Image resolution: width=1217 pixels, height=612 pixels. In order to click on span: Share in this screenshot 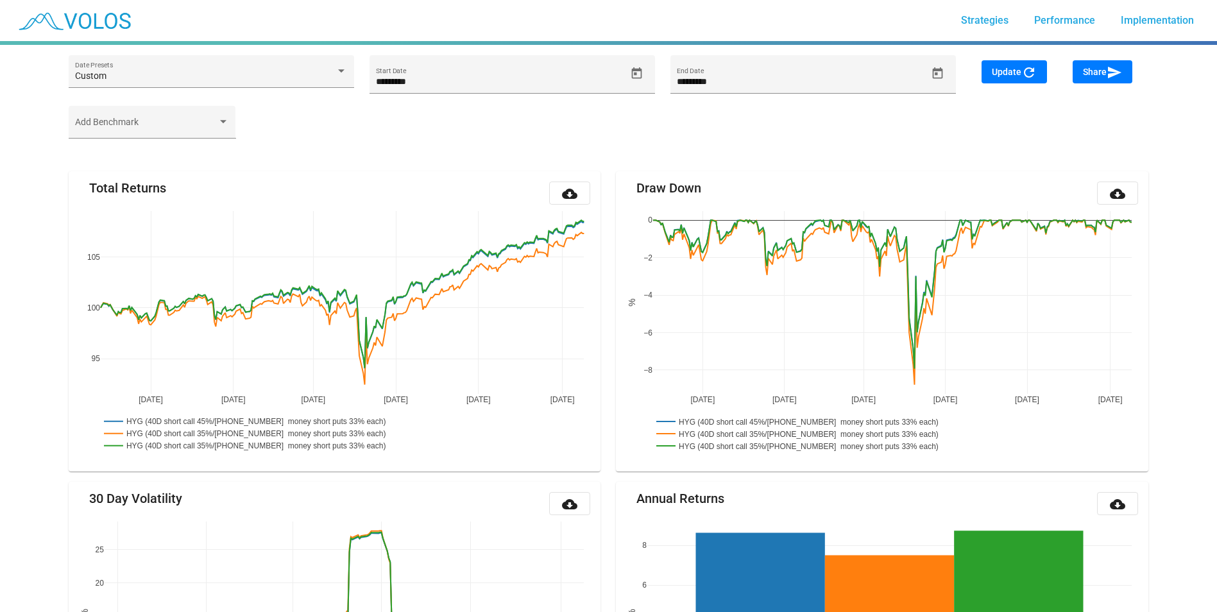, I will do `click(1102, 72)`.